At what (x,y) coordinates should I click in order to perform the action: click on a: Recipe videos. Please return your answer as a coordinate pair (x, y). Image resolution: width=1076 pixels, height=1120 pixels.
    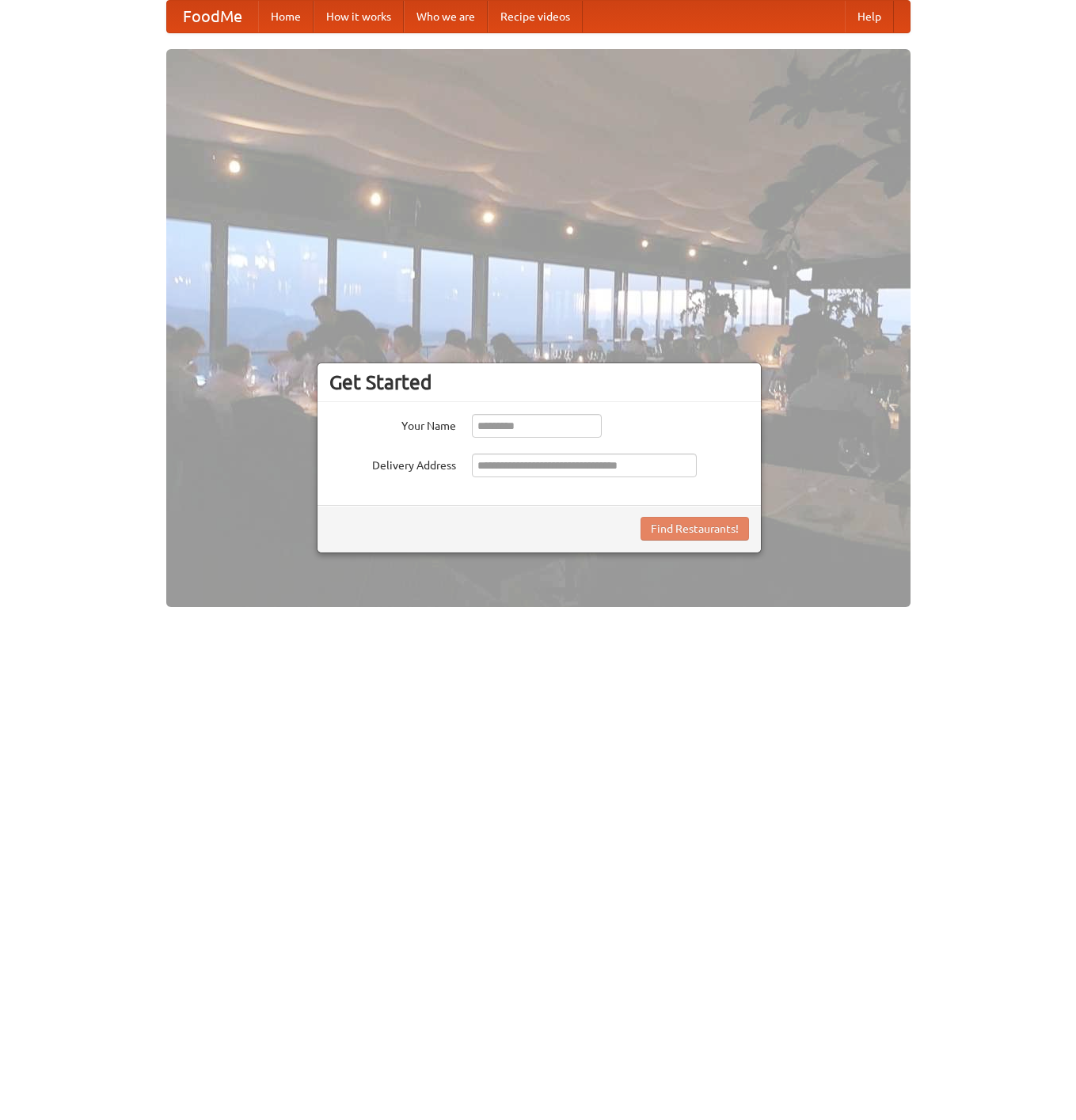
    Looking at the image, I should click on (535, 16).